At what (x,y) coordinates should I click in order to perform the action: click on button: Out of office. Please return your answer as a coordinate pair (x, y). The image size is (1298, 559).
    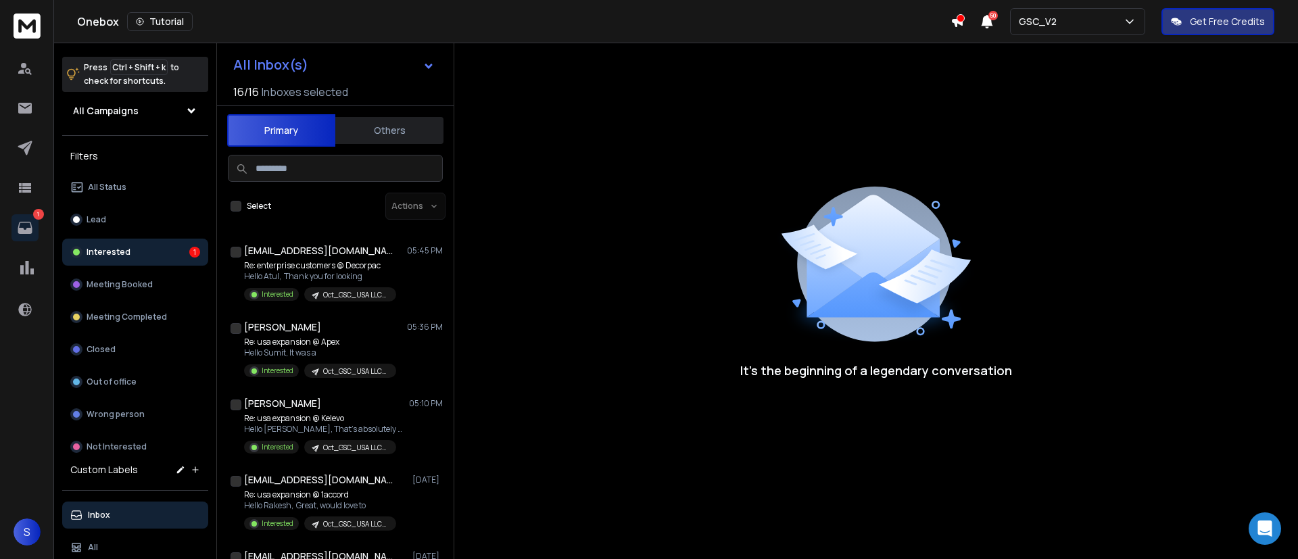
    Looking at the image, I should click on (135, 382).